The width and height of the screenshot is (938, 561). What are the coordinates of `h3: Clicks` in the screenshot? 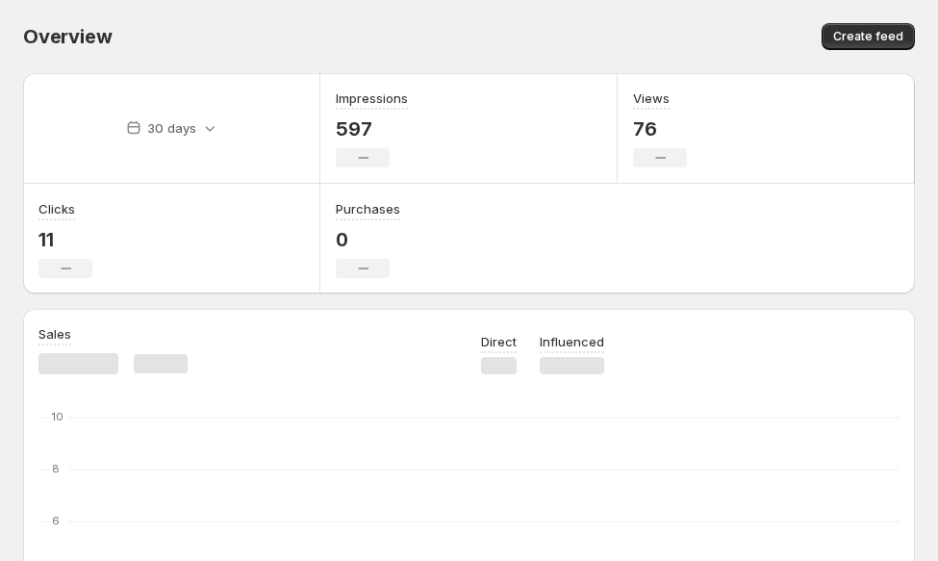 It's located at (57, 209).